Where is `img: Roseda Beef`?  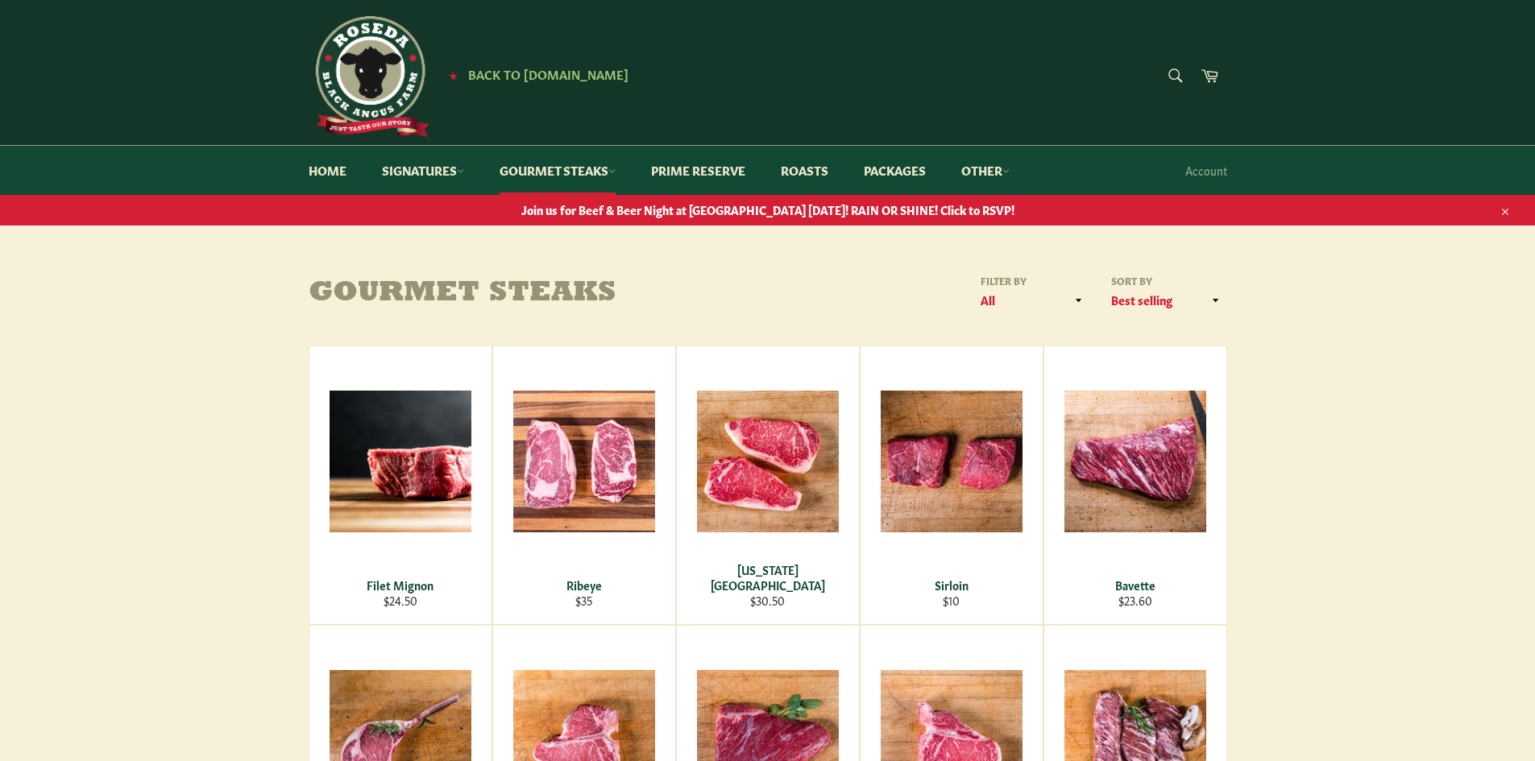 img: Roseda Beef is located at coordinates (369, 77).